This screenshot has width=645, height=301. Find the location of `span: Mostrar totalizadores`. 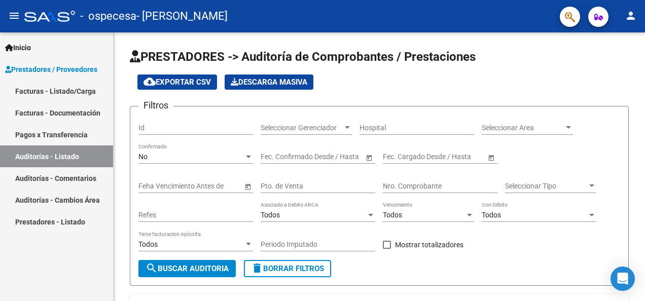

span: Mostrar totalizadores is located at coordinates (429, 245).